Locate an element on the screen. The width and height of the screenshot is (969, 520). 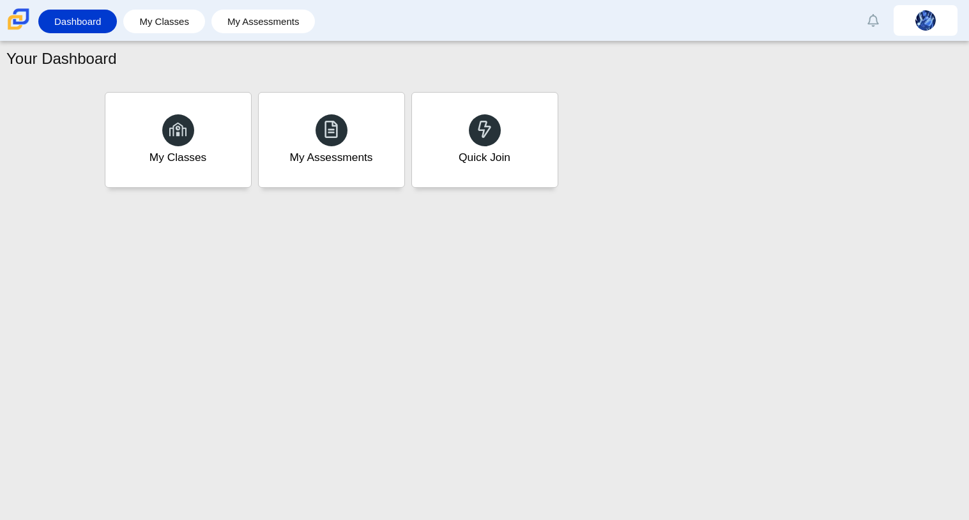
h1: Your Dashboard is located at coordinates (61, 59).